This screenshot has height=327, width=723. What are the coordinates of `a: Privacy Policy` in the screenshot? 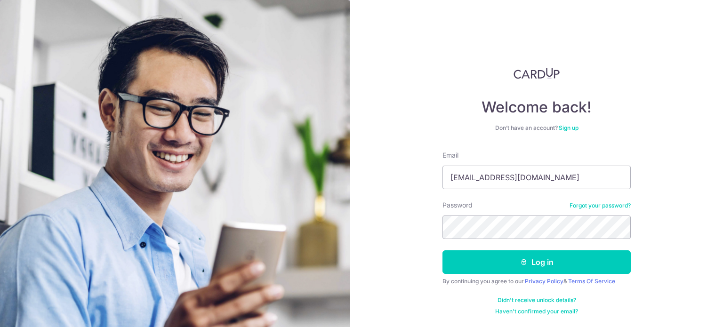 It's located at (544, 281).